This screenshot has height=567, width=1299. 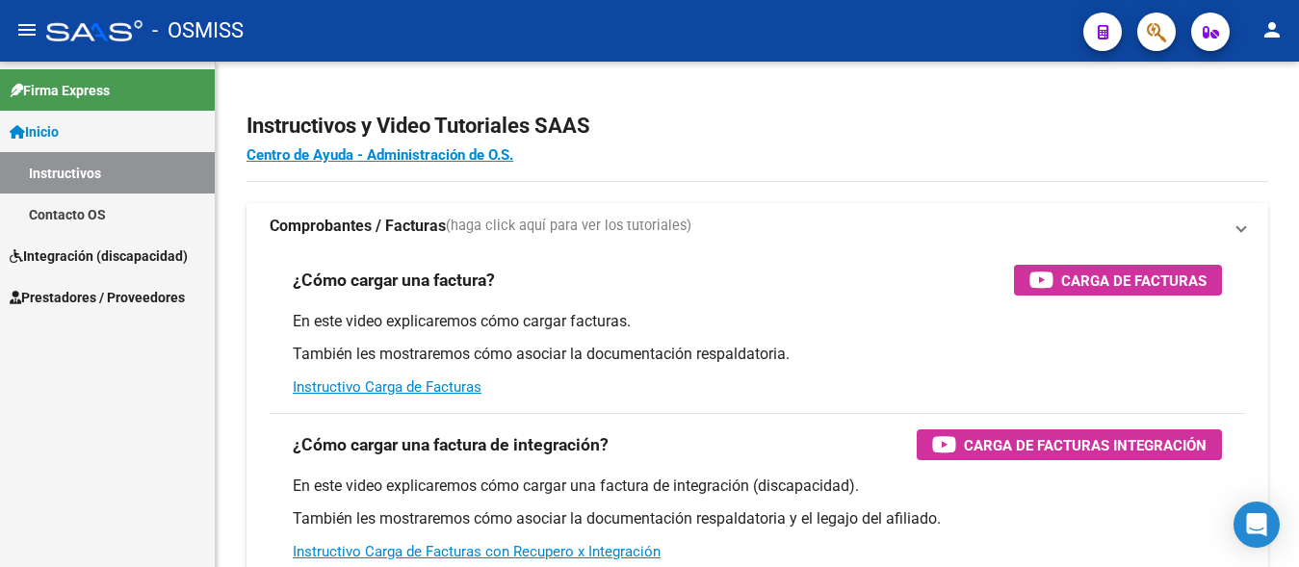 I want to click on h3: ¿Cómo cargar una factura?, so click(x=394, y=280).